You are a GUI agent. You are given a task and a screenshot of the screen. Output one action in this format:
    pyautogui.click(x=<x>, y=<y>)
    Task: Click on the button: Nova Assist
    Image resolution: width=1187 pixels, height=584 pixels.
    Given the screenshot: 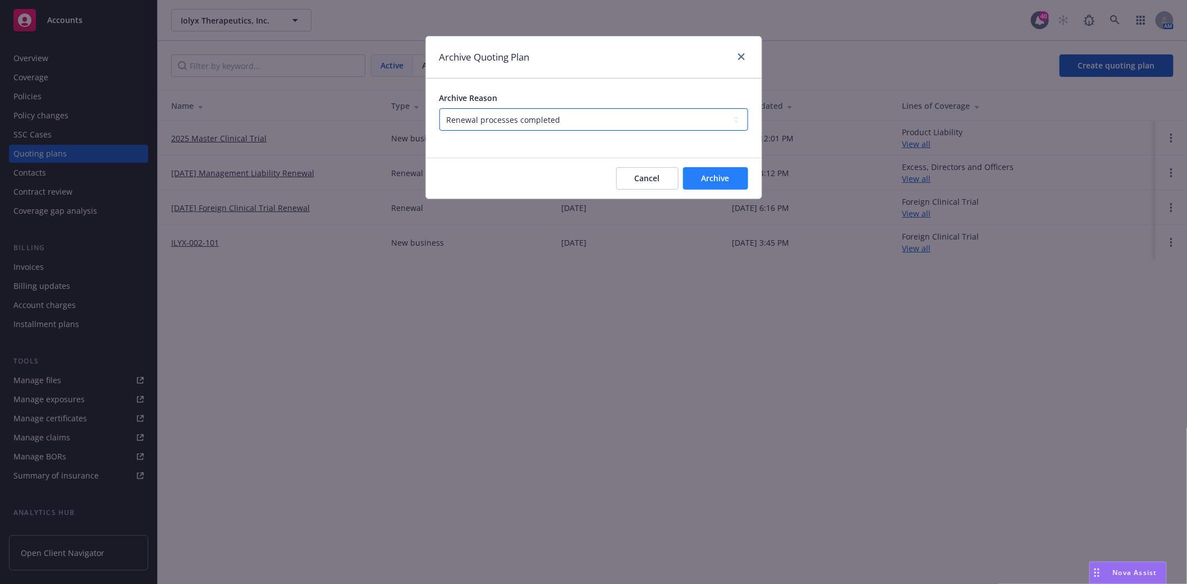 What is the action you would take?
    pyautogui.click(x=1128, y=573)
    